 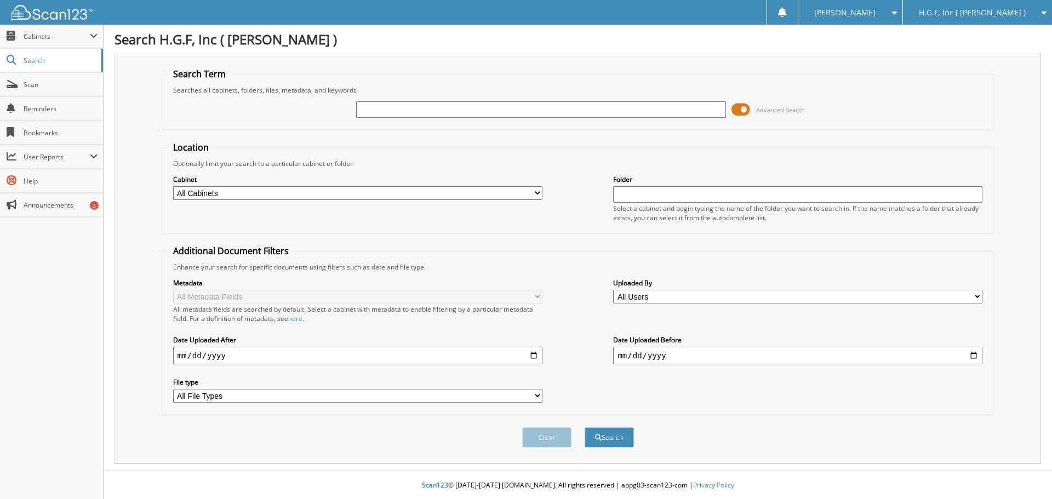 I want to click on button: Clear, so click(x=547, y=437).